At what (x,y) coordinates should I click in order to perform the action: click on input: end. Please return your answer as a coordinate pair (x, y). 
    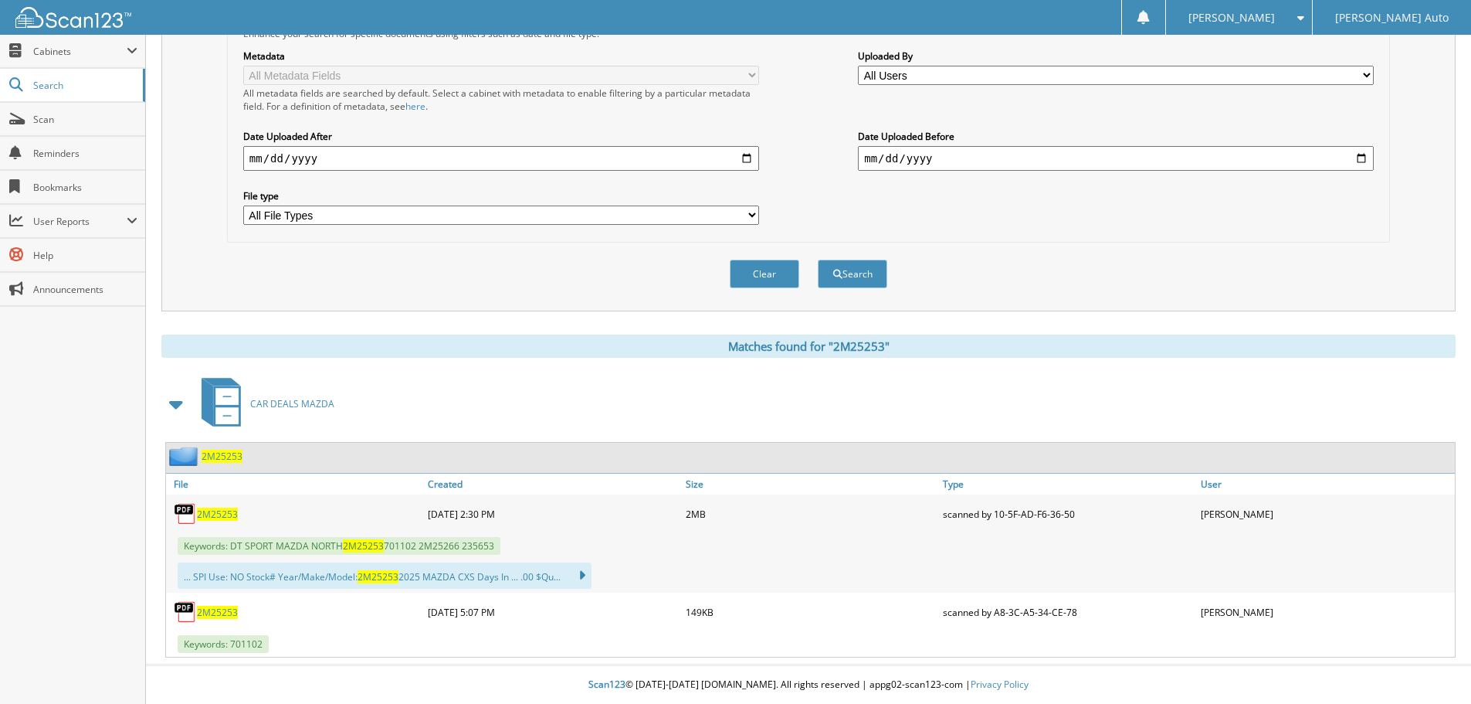
    Looking at the image, I should click on (1116, 158).